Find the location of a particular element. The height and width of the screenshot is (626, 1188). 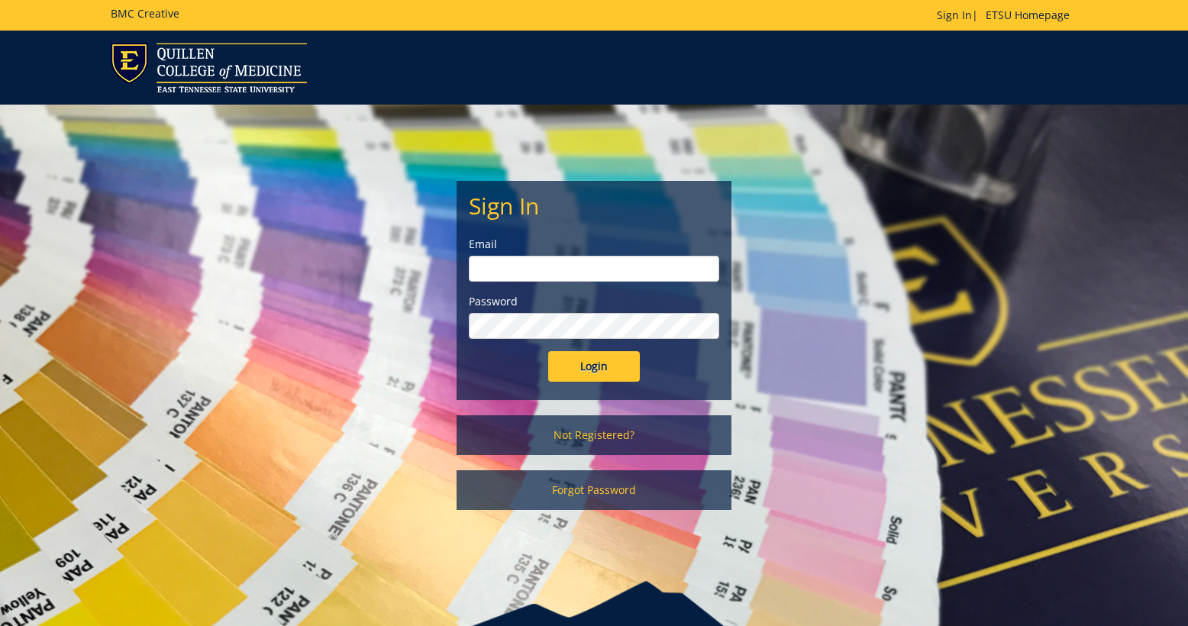

a: Sign In is located at coordinates (954, 15).